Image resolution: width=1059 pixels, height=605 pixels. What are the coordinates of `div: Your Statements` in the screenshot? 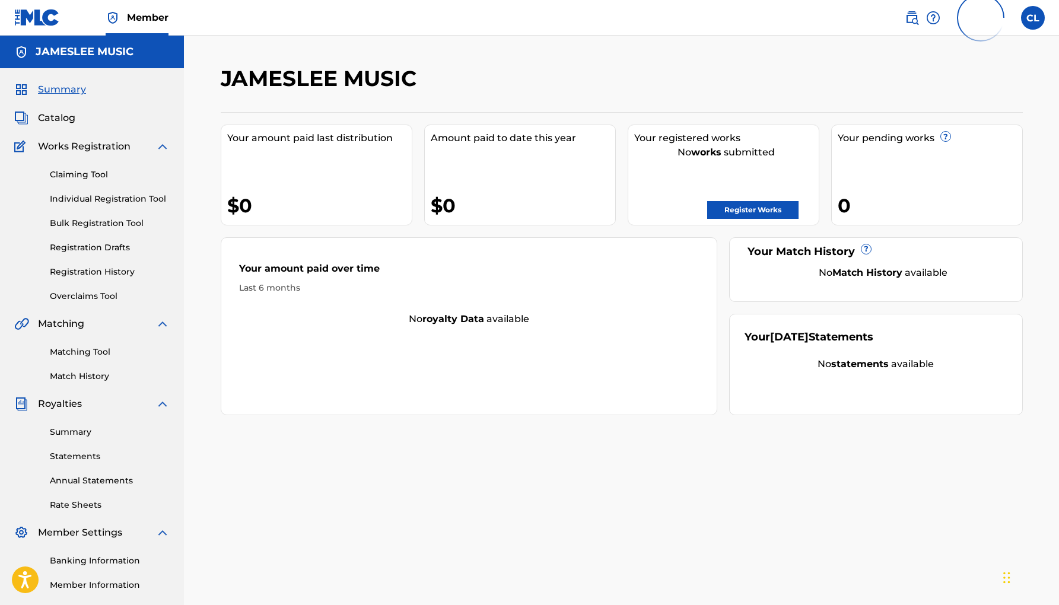 It's located at (809, 337).